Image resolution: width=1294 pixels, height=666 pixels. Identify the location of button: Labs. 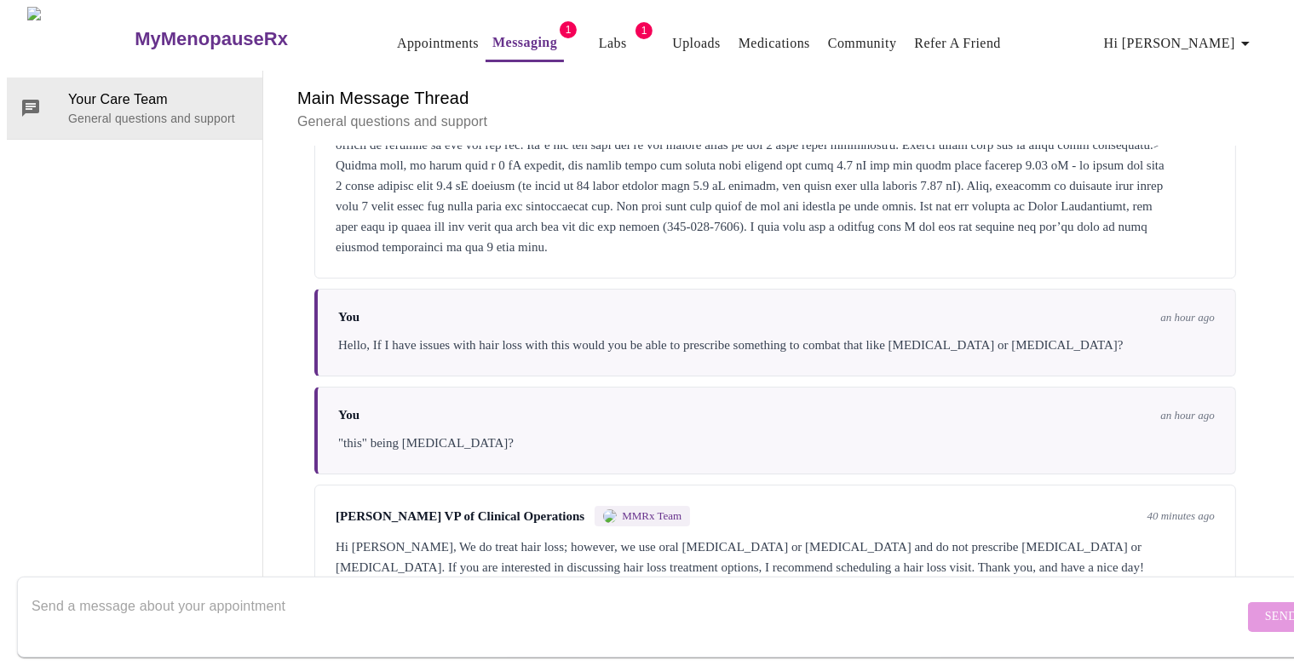
(612, 43).